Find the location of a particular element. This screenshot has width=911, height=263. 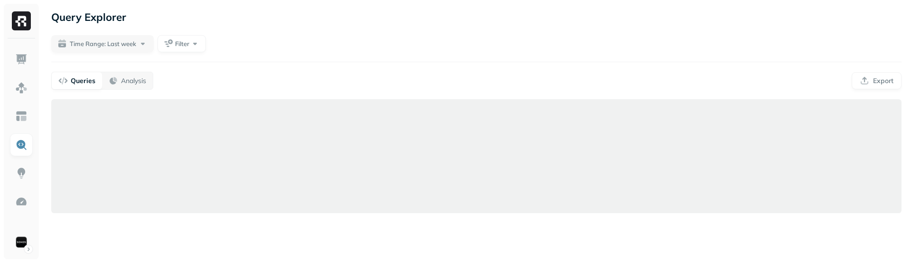

button: Filter is located at coordinates (182, 44).